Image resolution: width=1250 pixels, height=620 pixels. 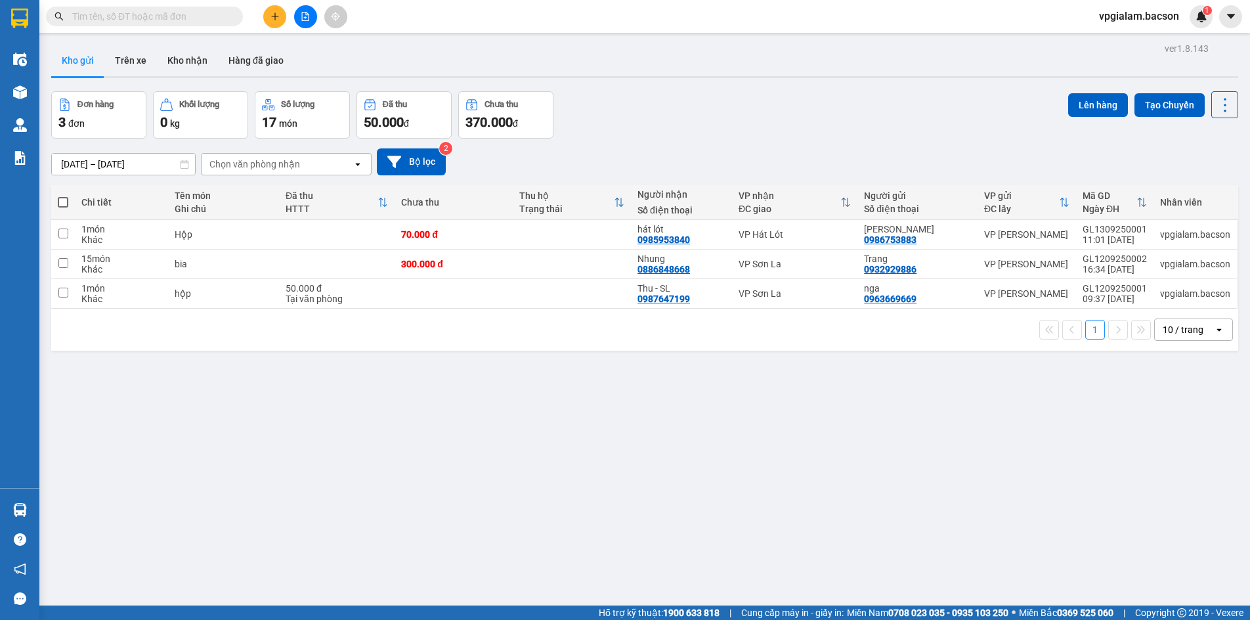 What do you see at coordinates (1095, 330) in the screenshot?
I see `button: 1` at bounding box center [1095, 330].